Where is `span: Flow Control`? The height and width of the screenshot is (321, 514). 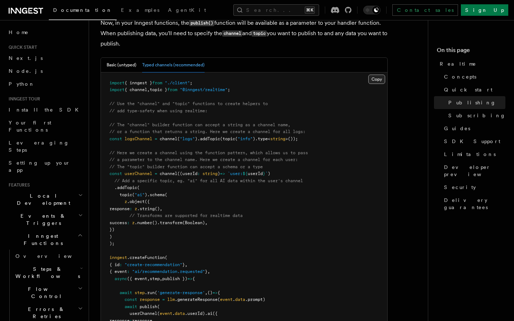
span: Flow Control is located at coordinates (45, 293).